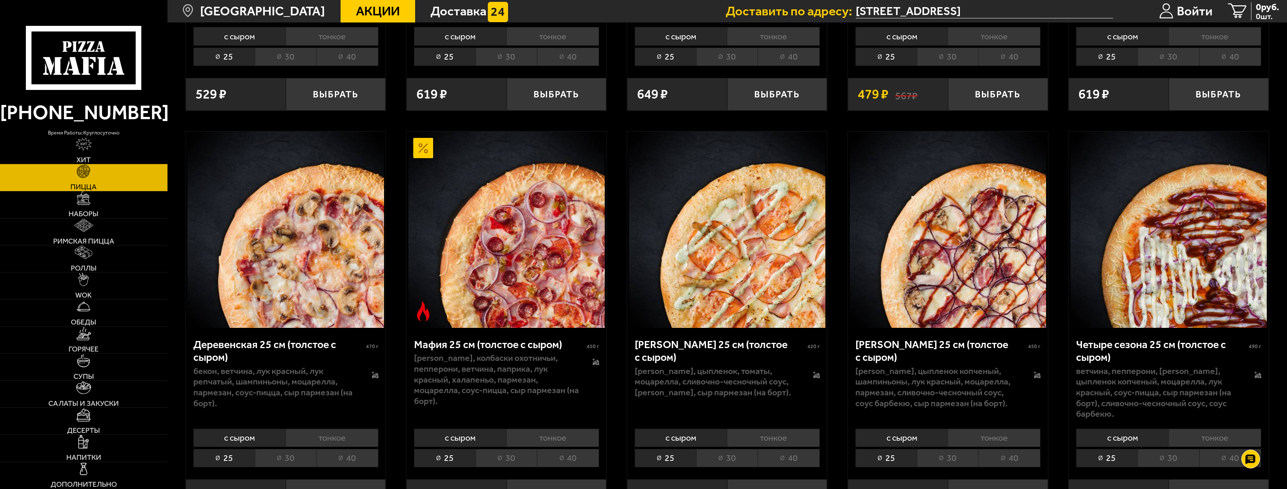 The width and height of the screenshot is (1287, 489). Describe the element at coordinates (423, 148) in the screenshot. I see `img: Акционный` at that location.